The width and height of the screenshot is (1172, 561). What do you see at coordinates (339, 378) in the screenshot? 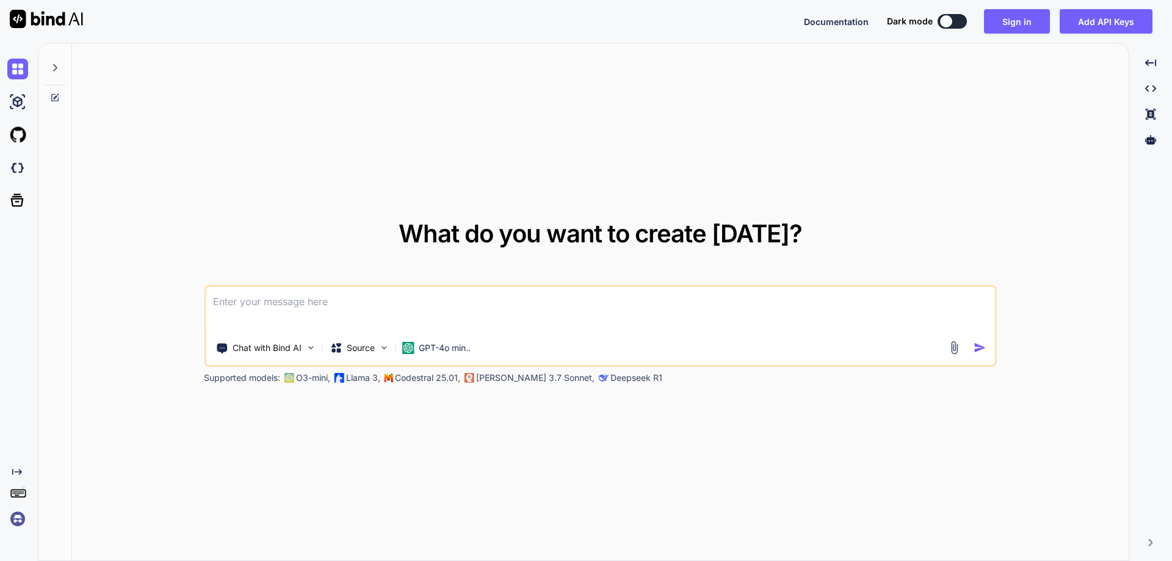
I see `img: Llama2` at bounding box center [339, 378].